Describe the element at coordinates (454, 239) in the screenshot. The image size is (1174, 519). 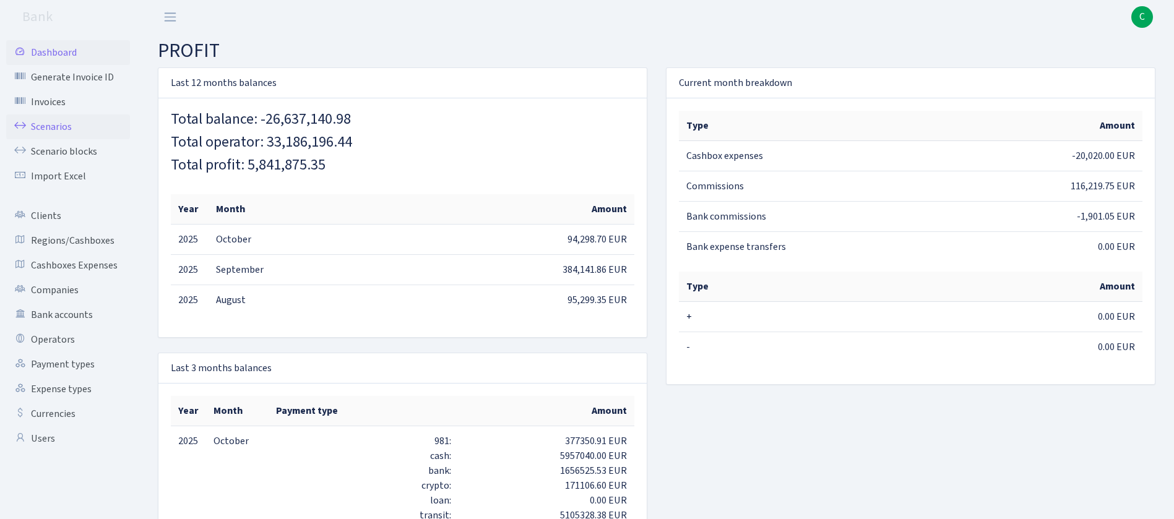
I see `td: 94,298.70 EUR` at that location.